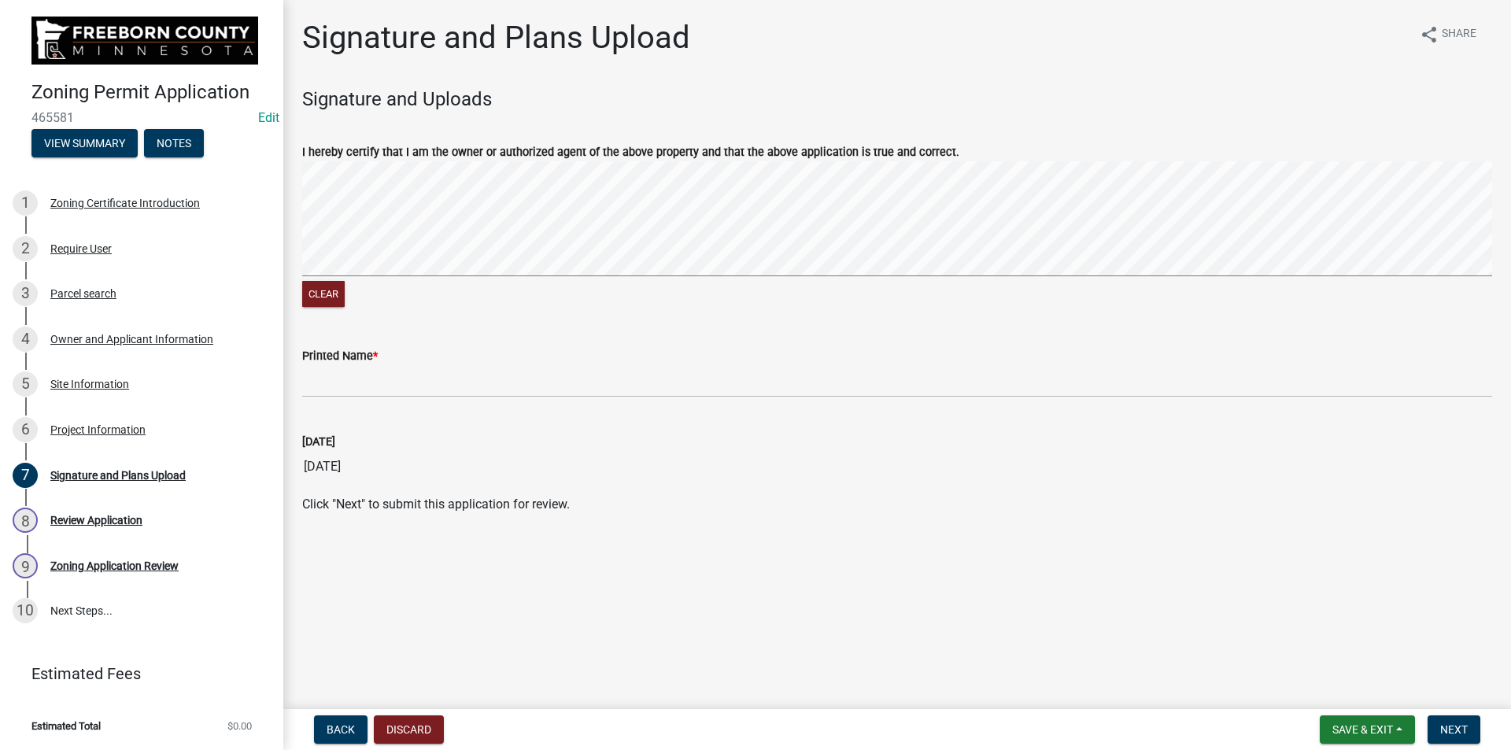 The width and height of the screenshot is (1511, 750). What do you see at coordinates (84, 143) in the screenshot?
I see `button: View Summary` at bounding box center [84, 143].